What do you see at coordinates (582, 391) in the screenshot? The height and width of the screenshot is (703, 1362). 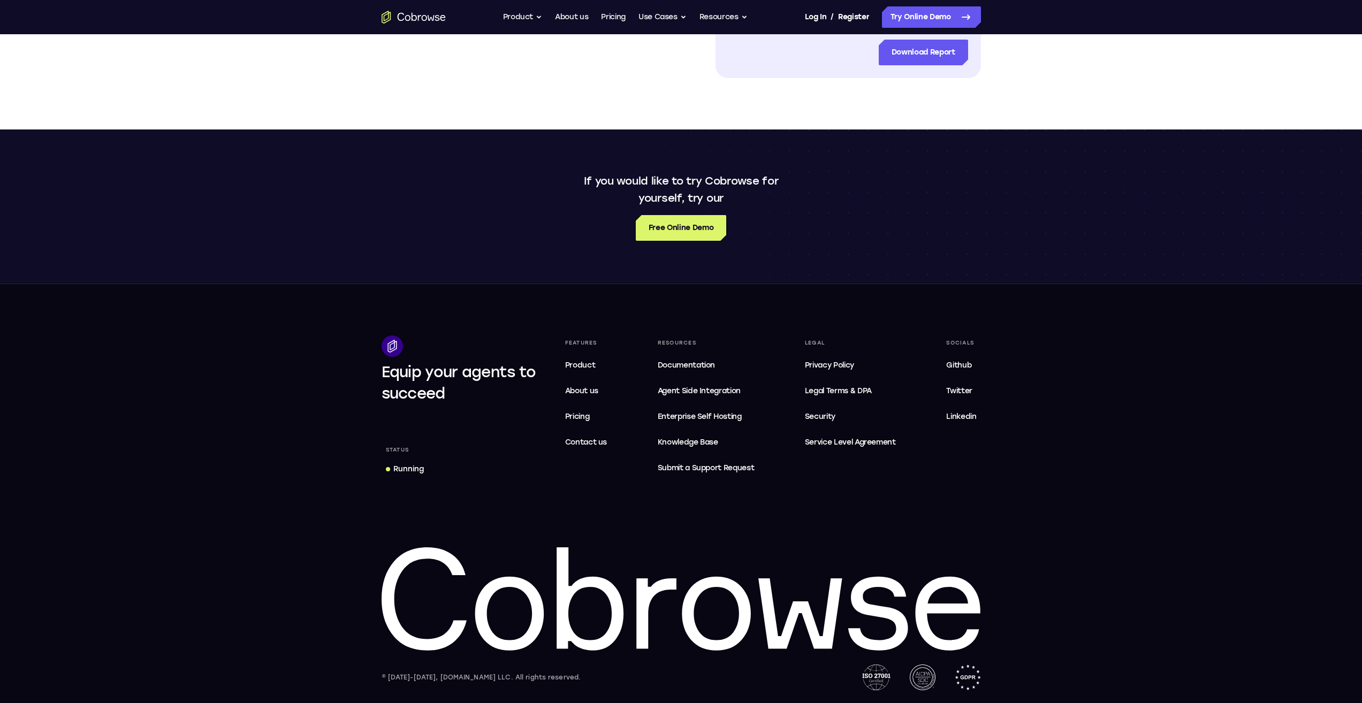 I see `span: About us` at bounding box center [582, 391].